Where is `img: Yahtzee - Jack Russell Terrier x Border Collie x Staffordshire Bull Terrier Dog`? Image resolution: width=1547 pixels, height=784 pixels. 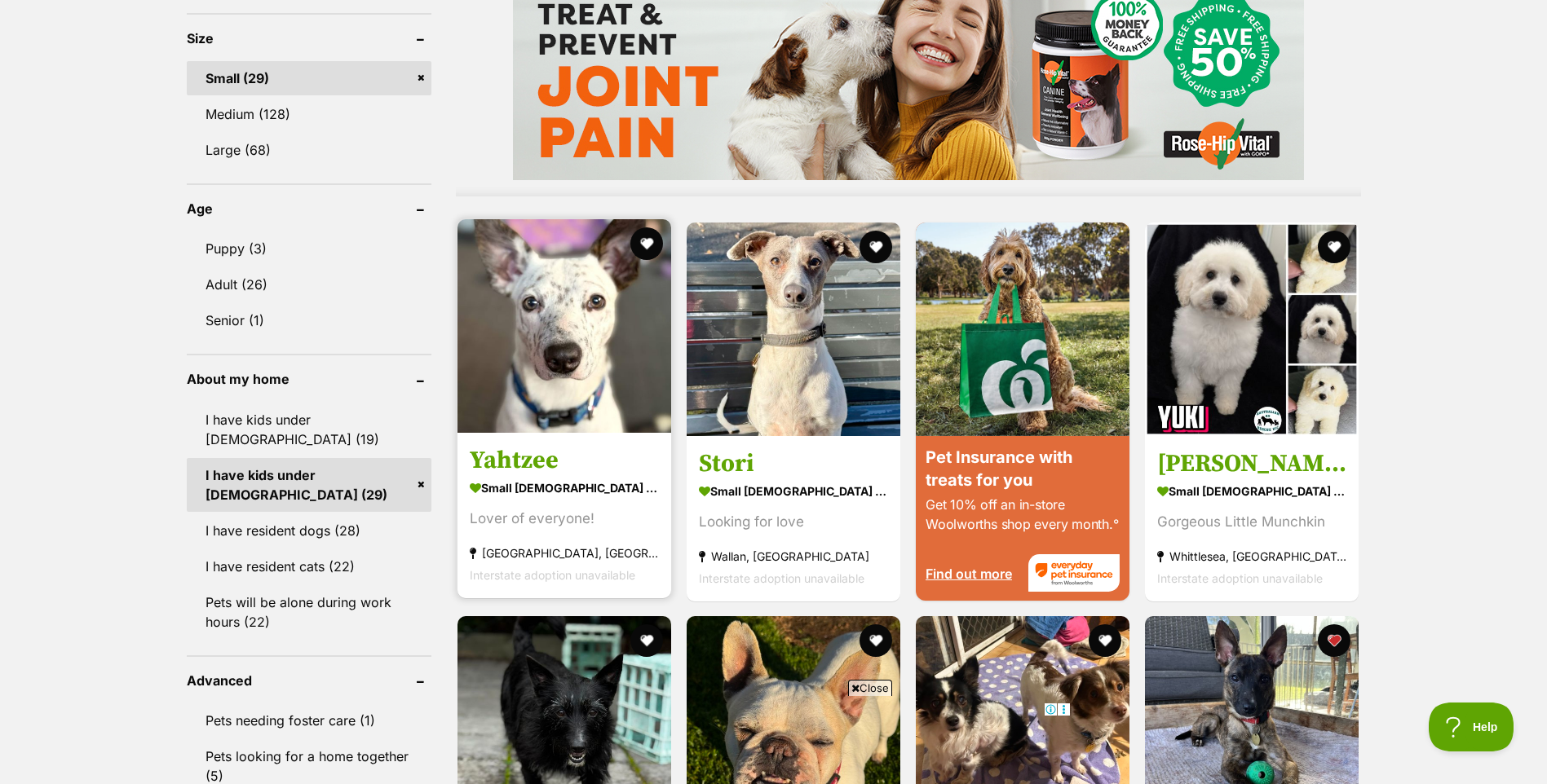
img: Yahtzee - Jack Russell Terrier x Border Collie x Staffordshire Bull Terrier Dog is located at coordinates (564, 326).